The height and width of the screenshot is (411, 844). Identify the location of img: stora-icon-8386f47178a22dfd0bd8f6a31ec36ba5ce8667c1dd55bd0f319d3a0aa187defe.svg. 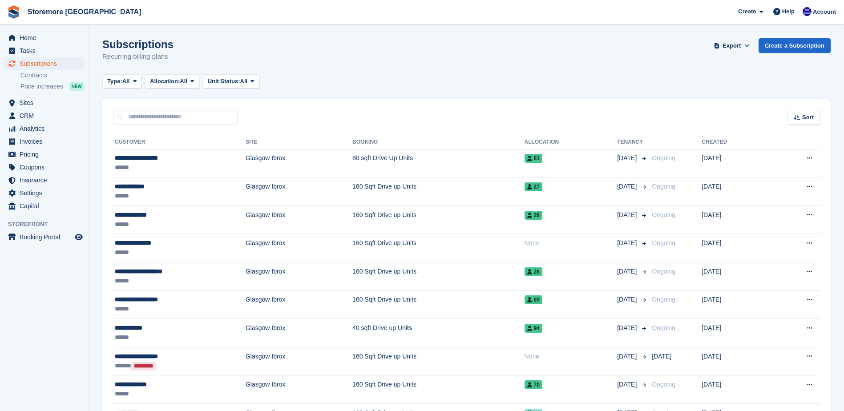
(14, 12).